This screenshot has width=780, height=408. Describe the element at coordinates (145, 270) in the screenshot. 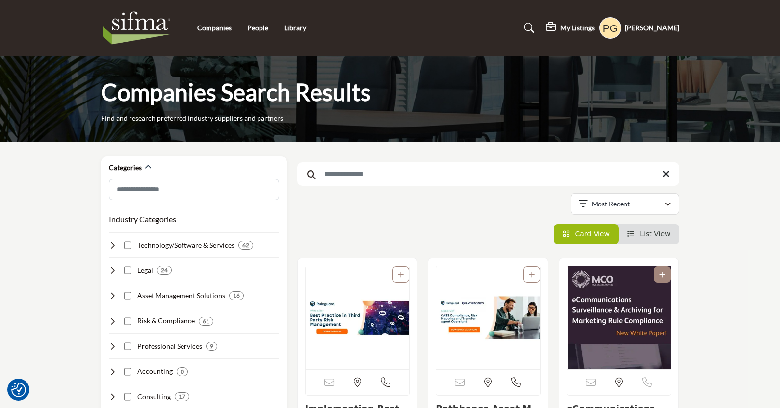

I see `h4: Legal: Providing legal advice, compliance support, and litigation services to securities industry...` at that location.